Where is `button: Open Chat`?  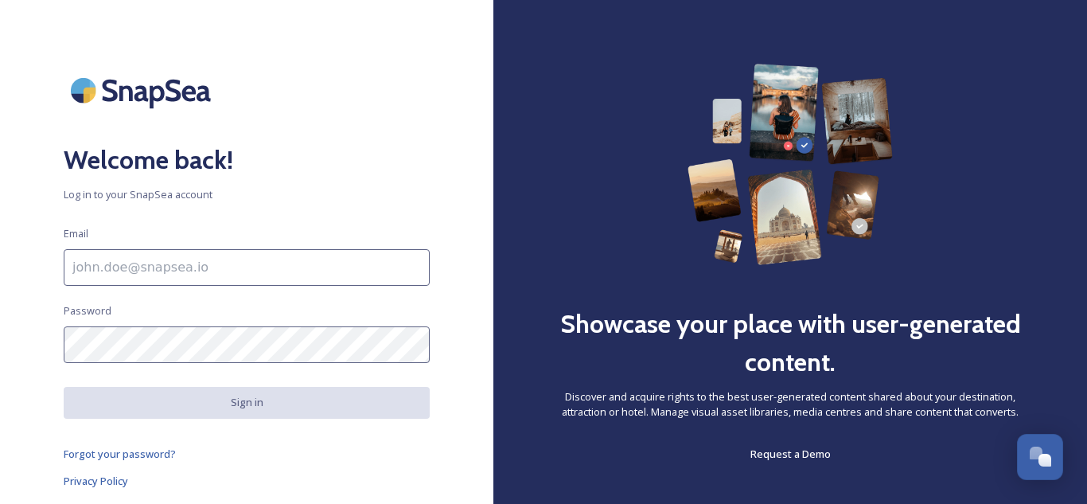 button: Open Chat is located at coordinates (1040, 457).